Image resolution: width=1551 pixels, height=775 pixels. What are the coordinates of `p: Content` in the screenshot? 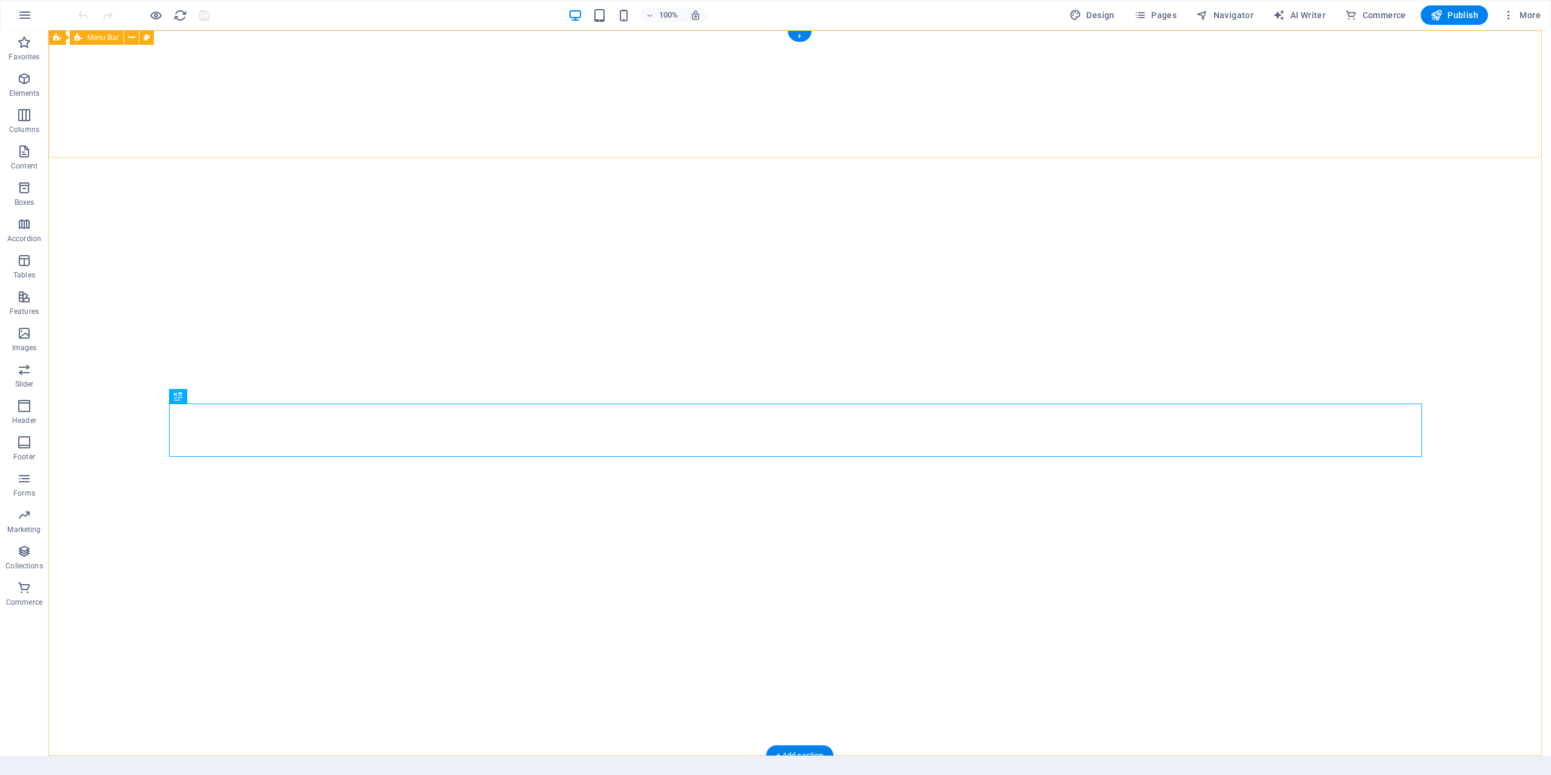 It's located at (24, 166).